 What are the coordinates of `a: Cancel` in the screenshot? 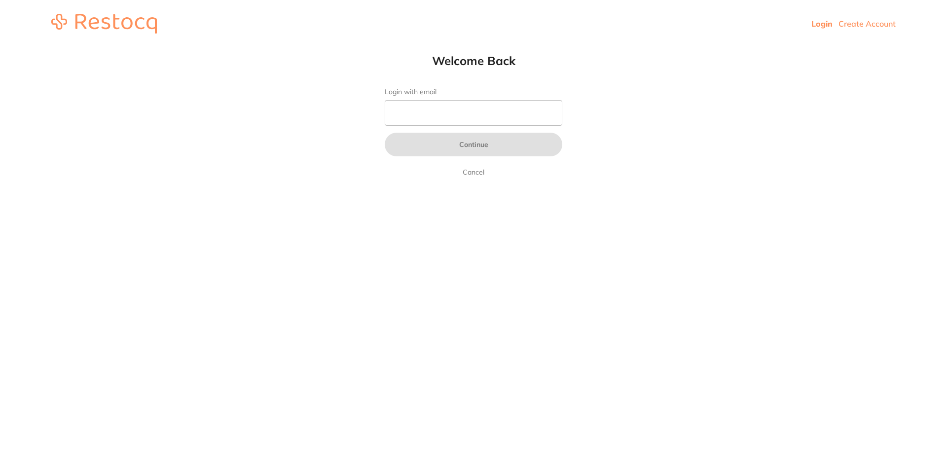 It's located at (473, 172).